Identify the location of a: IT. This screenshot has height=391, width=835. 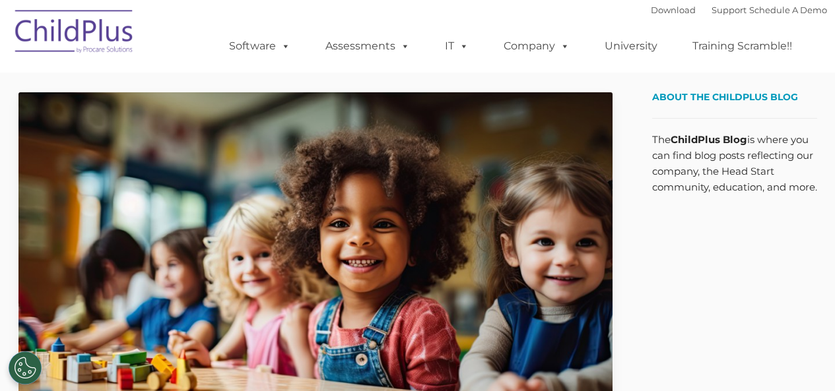
(457, 46).